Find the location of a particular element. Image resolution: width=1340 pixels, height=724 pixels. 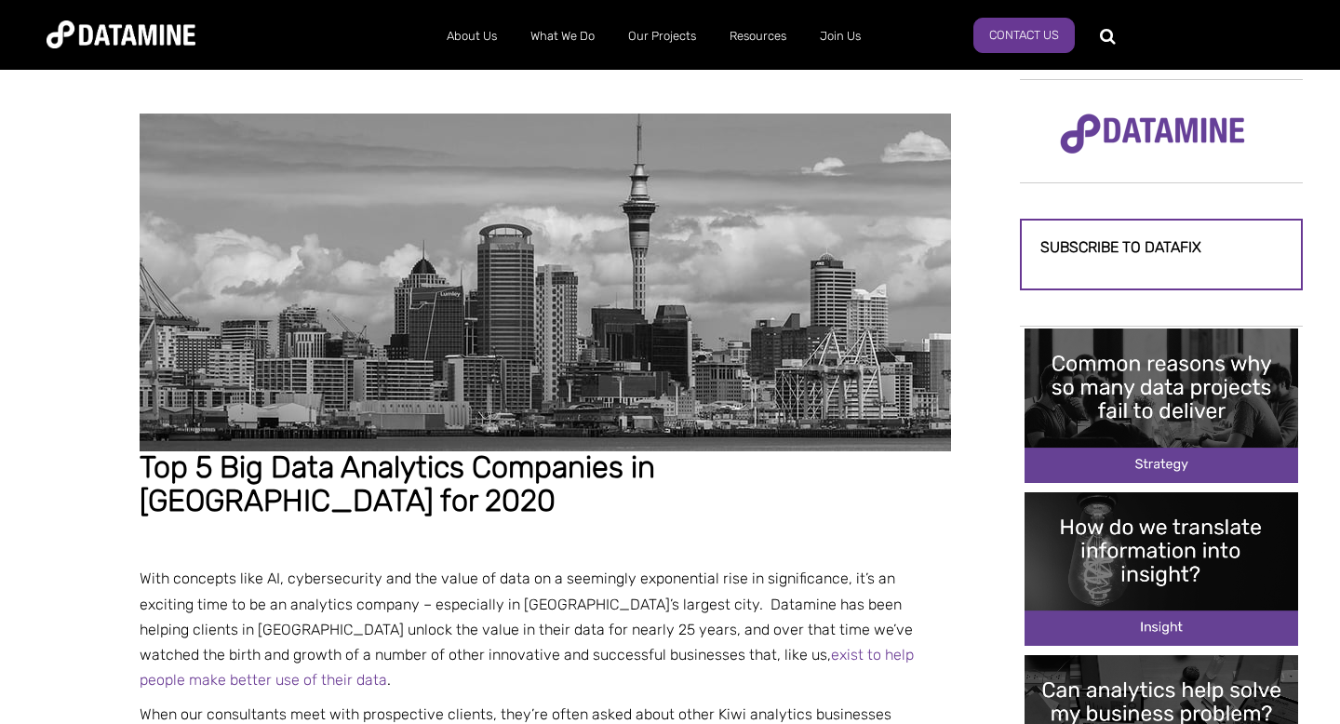

h3: Subscribe to datafix is located at coordinates (1161, 247).